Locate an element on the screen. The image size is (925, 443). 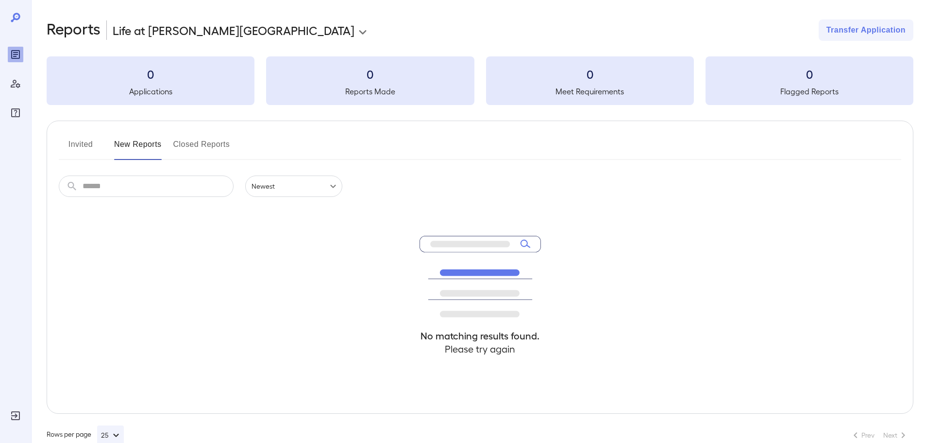
h4: No matching results found. is located at coordinates (480, 335).